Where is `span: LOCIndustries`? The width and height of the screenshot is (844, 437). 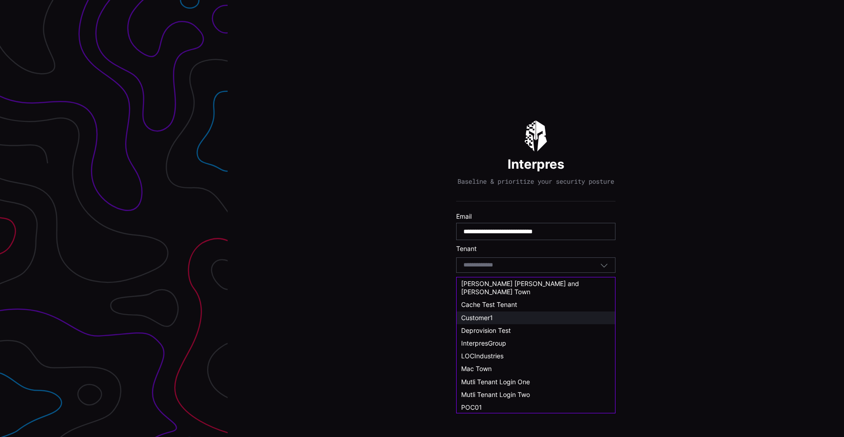
span: LOCIndustries is located at coordinates (482, 356).